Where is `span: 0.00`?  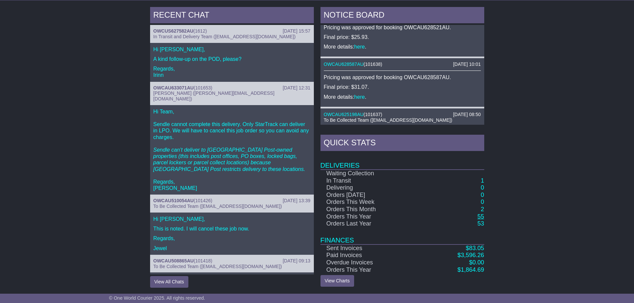 span: 0.00 is located at coordinates (478, 262).